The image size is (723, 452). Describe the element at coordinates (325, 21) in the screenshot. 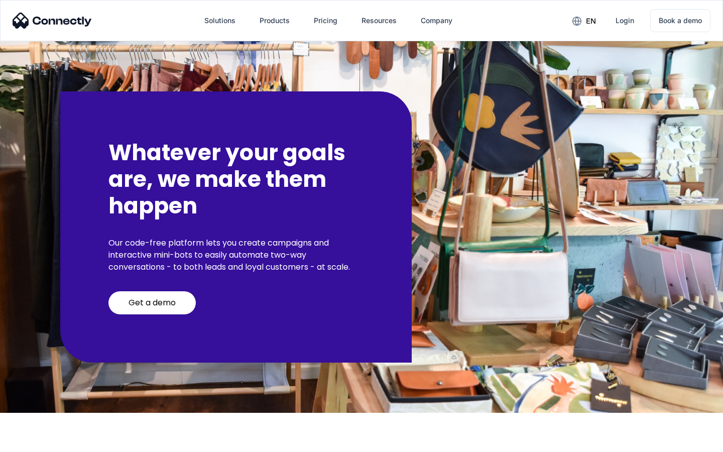

I see `a: Pricing` at that location.